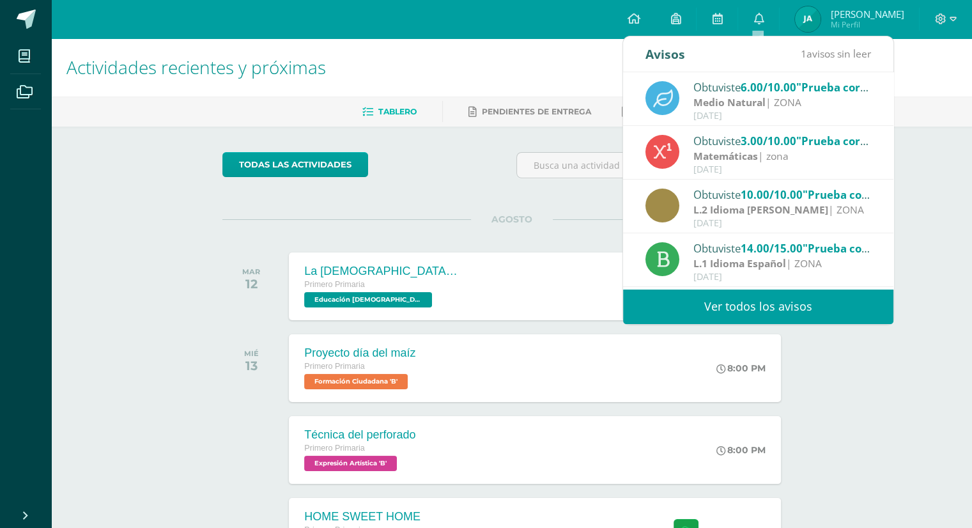 This screenshot has width=972, height=528. Describe the element at coordinates (867, 24) in the screenshot. I see `span: Mi Perfil` at that location.